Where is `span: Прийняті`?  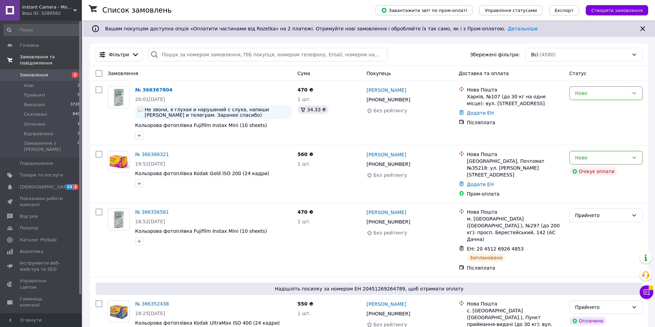 span: Прийняті is located at coordinates (34, 95).